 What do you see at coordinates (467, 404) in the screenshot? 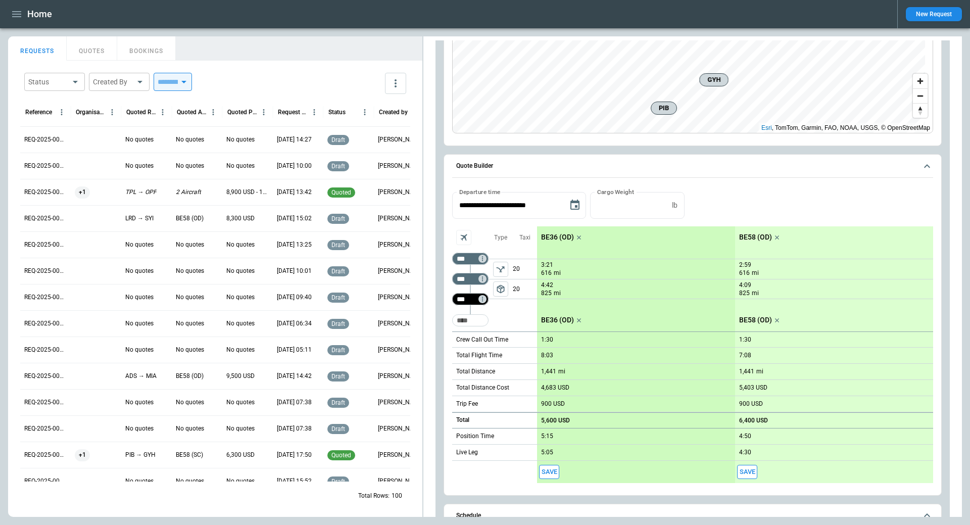
I see `p: Trip Fee` at bounding box center [467, 404].